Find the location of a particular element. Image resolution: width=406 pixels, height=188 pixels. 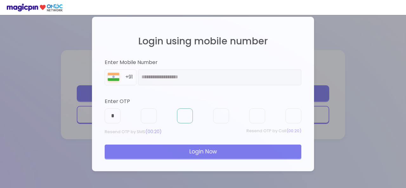

img: 8BGLRPwvQ+9ZgAAAAASUVORK5CYII= is located at coordinates (114, 78).